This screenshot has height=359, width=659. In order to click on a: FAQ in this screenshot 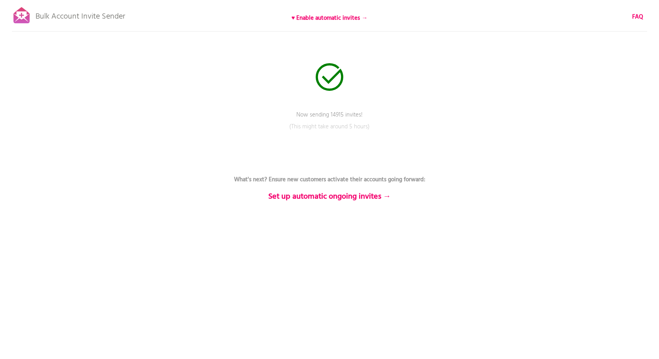, I will do `click(637, 17)`.